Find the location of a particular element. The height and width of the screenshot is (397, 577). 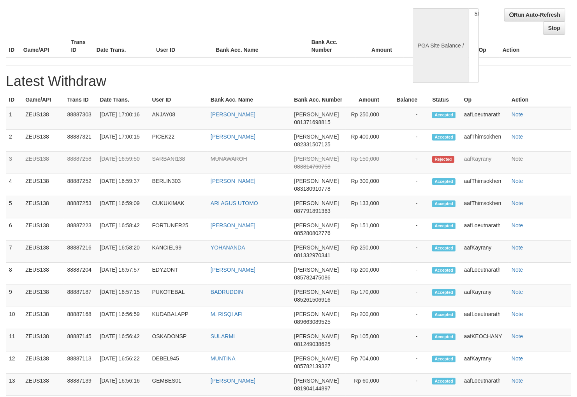

td: 7 is located at coordinates (14, 251).